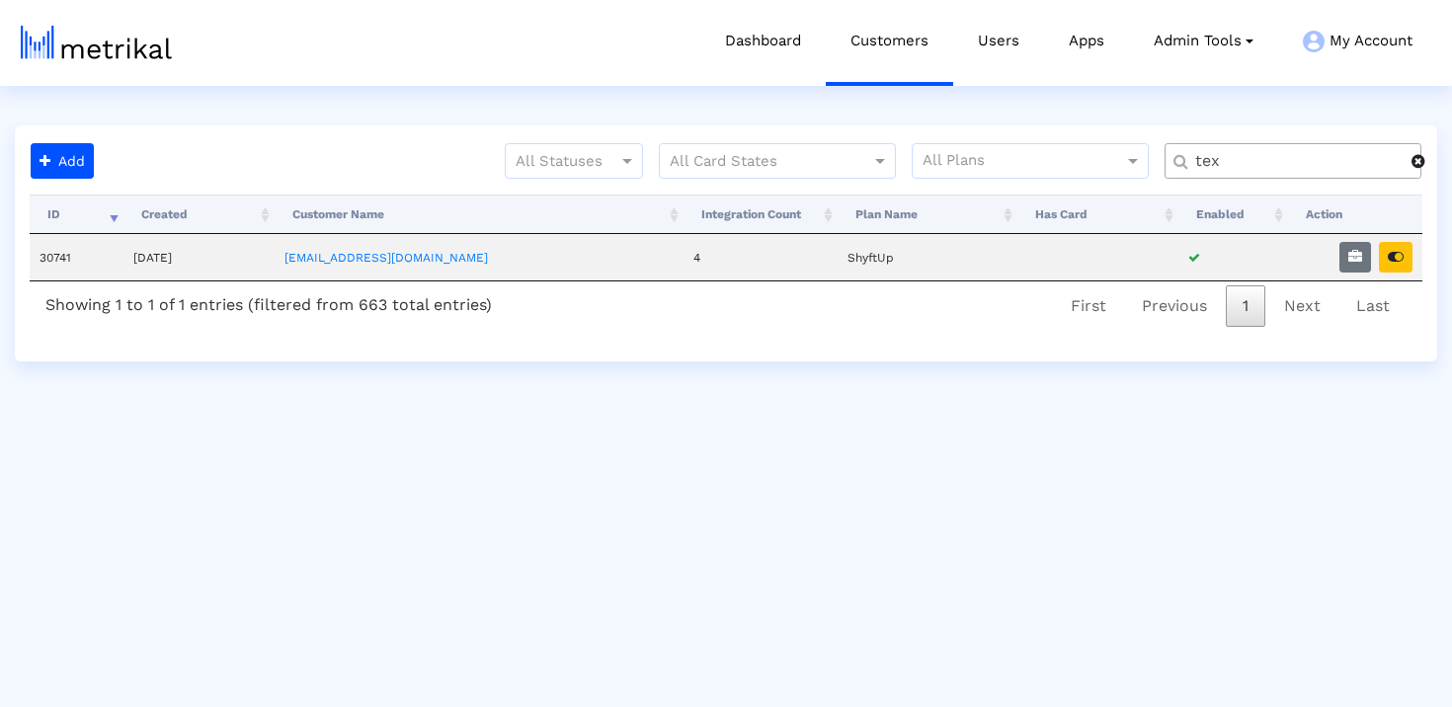 This screenshot has height=707, width=1452. What do you see at coordinates (1373, 306) in the screenshot?
I see `a: Last` at bounding box center [1373, 306].